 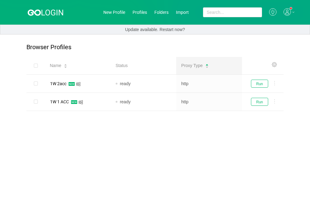 What do you see at coordinates (122, 65) in the screenshot?
I see `span: Status` at bounding box center [122, 65].